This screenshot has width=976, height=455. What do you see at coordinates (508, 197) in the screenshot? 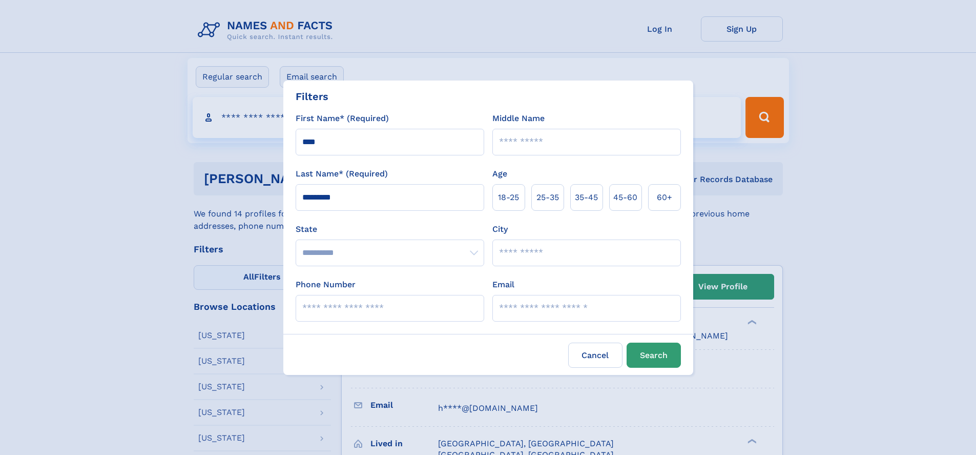
I see `span: 18‑25` at bounding box center [508, 197].